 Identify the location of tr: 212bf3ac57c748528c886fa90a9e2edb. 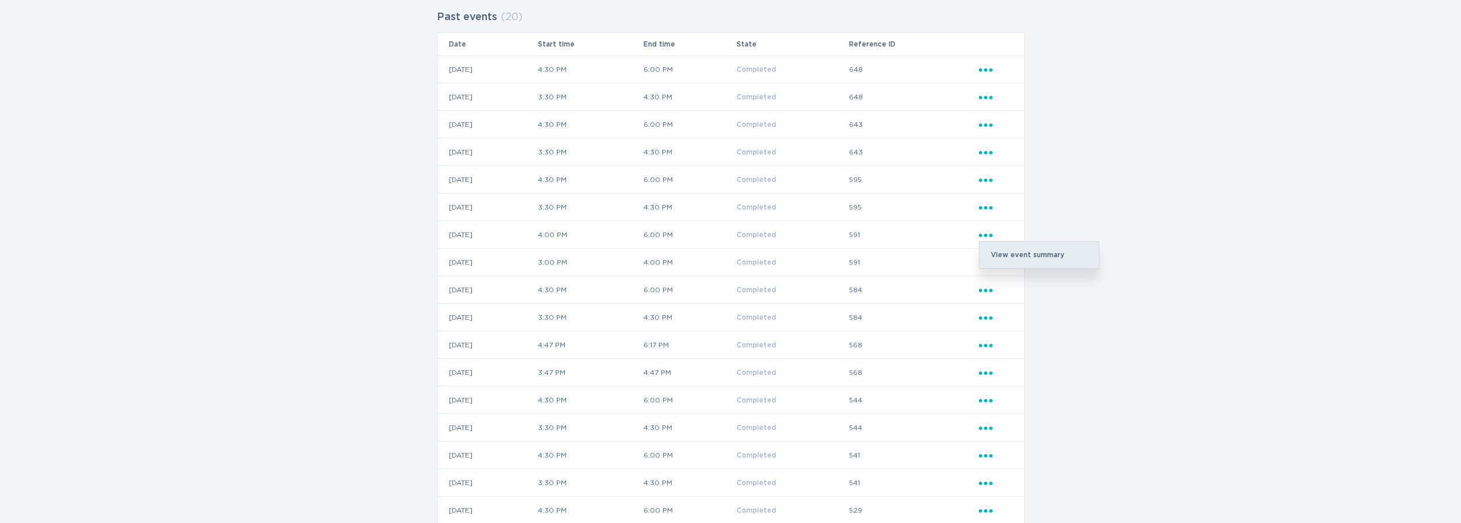
(731, 97).